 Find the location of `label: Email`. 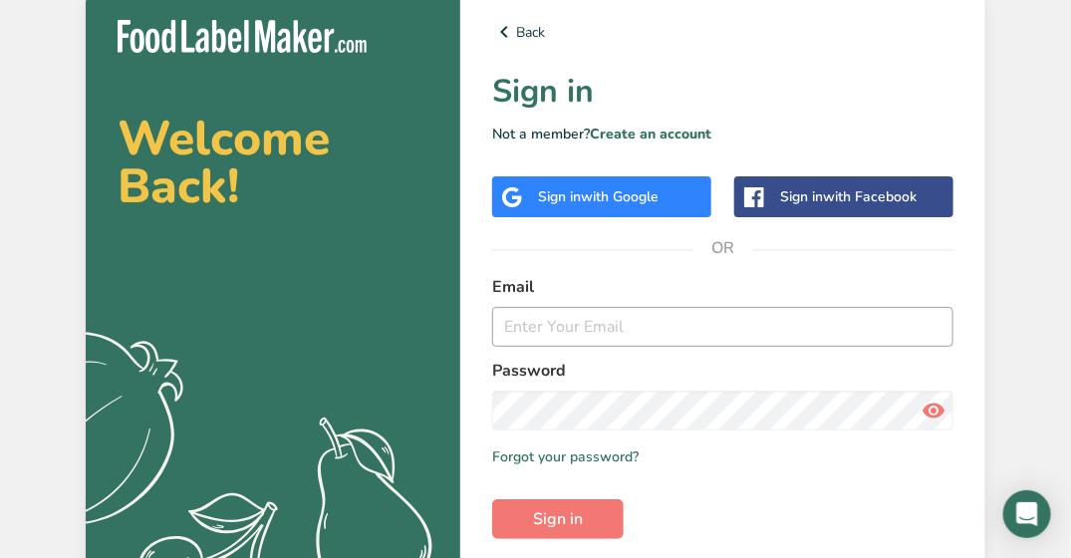

label: Email is located at coordinates (722, 287).